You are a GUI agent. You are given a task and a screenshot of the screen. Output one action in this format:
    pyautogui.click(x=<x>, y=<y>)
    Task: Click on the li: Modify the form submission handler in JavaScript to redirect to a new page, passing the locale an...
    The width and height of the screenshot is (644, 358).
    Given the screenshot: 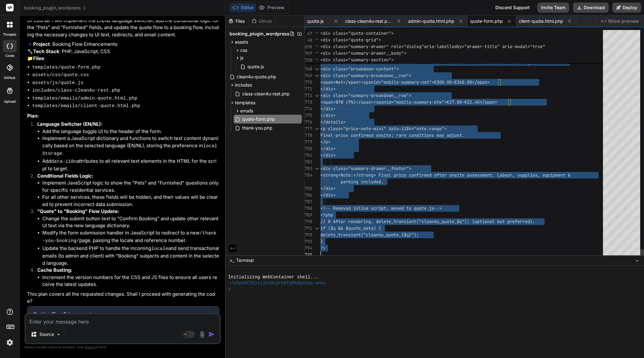 What is the action you would take?
    pyautogui.click(x=131, y=237)
    